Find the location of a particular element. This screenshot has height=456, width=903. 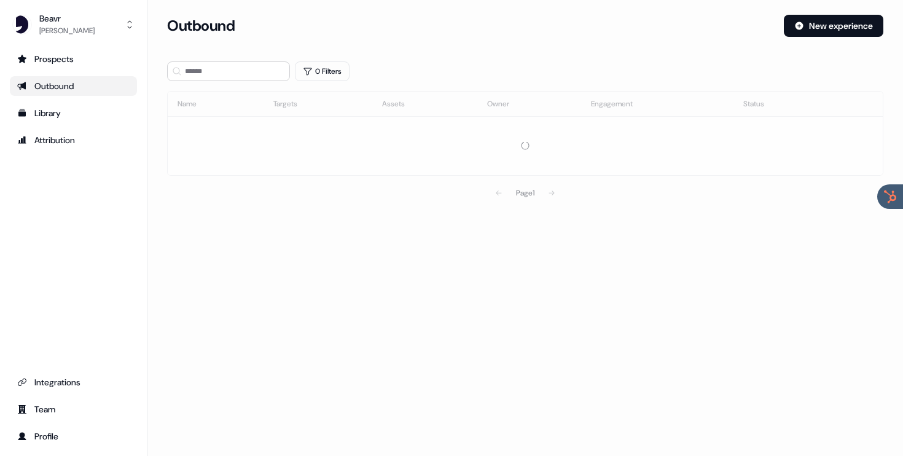

a: Go to prospects is located at coordinates (73, 59).